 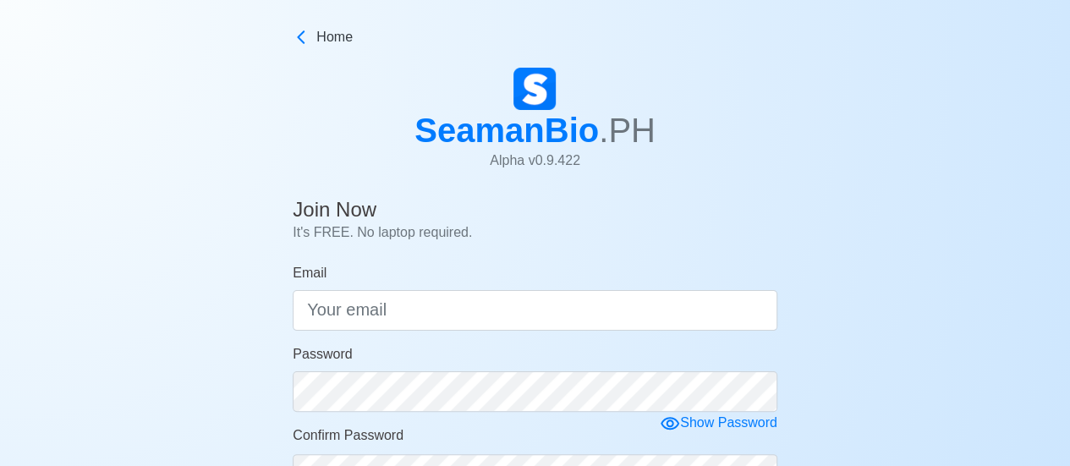 What do you see at coordinates (535, 210) in the screenshot?
I see `h4: Join Now` at bounding box center [535, 210].